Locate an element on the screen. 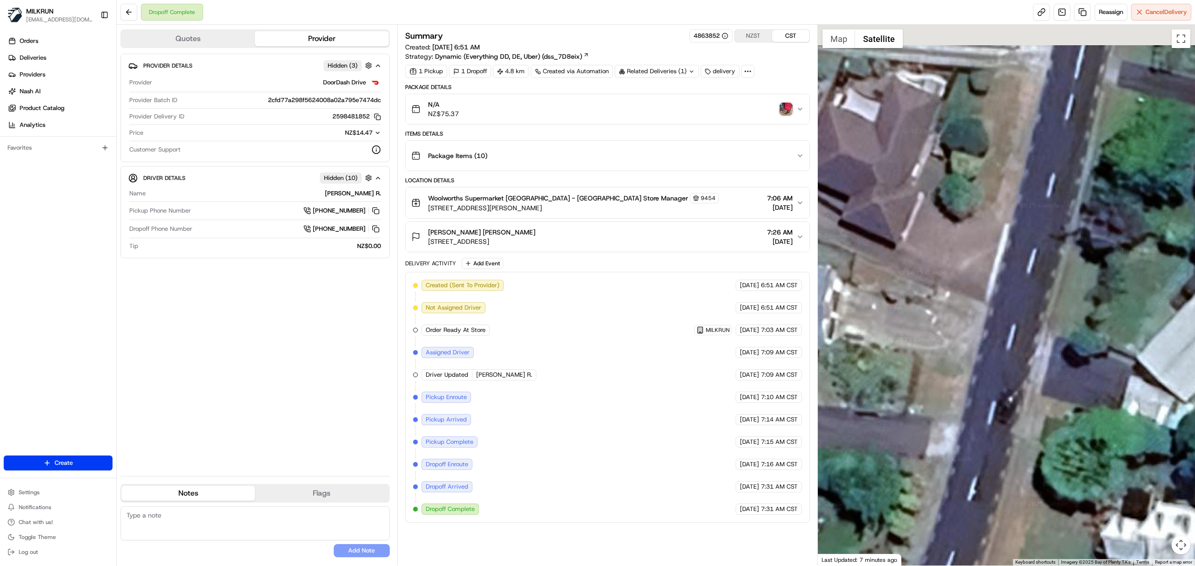 The width and height of the screenshot is (1195, 566). button: Add Event is located at coordinates (482, 264).